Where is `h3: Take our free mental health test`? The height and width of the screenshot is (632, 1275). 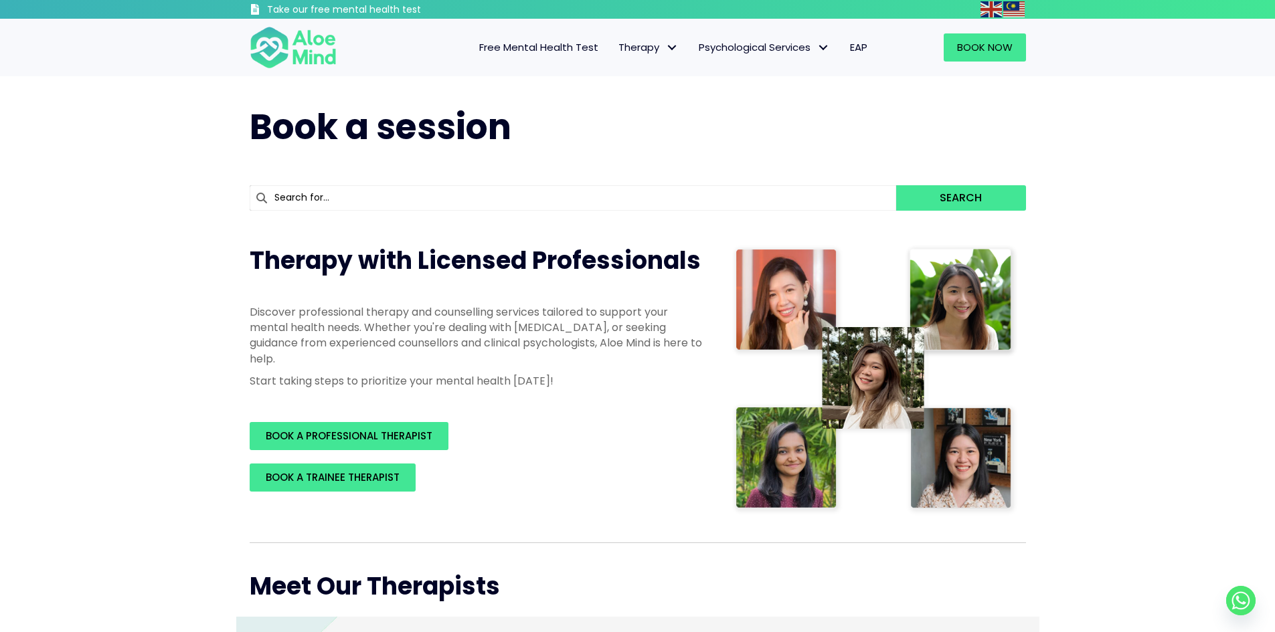 h3: Take our free mental health test is located at coordinates (379, 10).